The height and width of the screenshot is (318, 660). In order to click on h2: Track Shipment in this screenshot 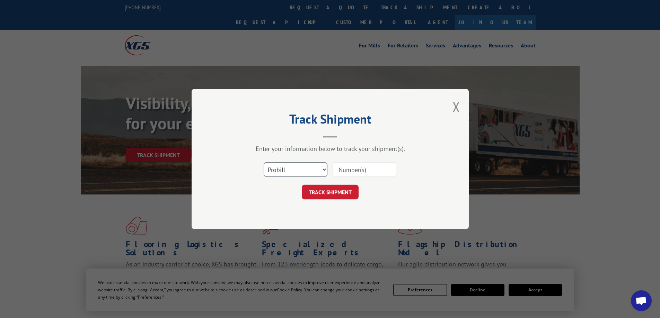, I will do `click(330, 121)`.